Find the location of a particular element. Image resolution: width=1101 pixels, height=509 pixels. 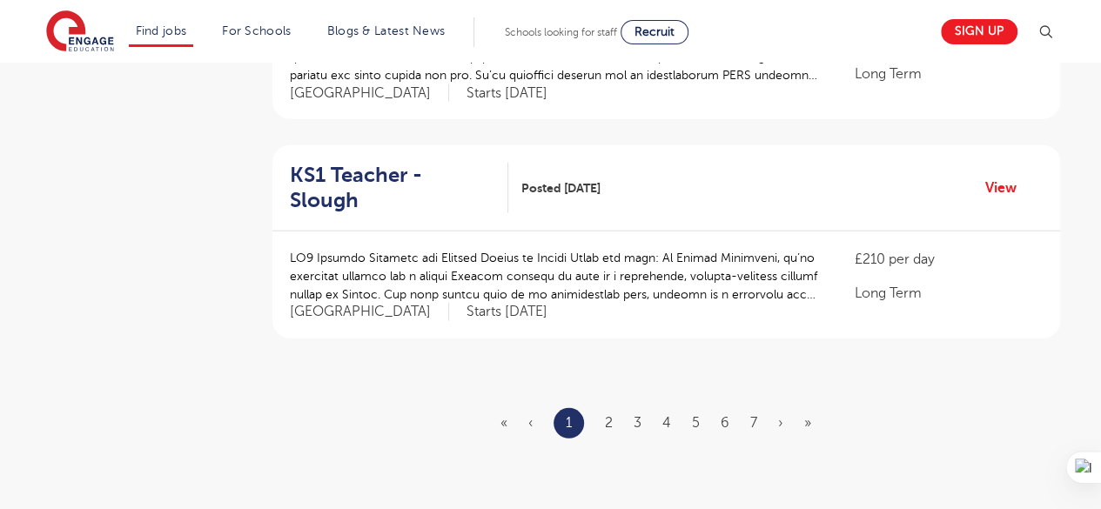

h2: KS1 Teacher - Slough is located at coordinates (392, 188).